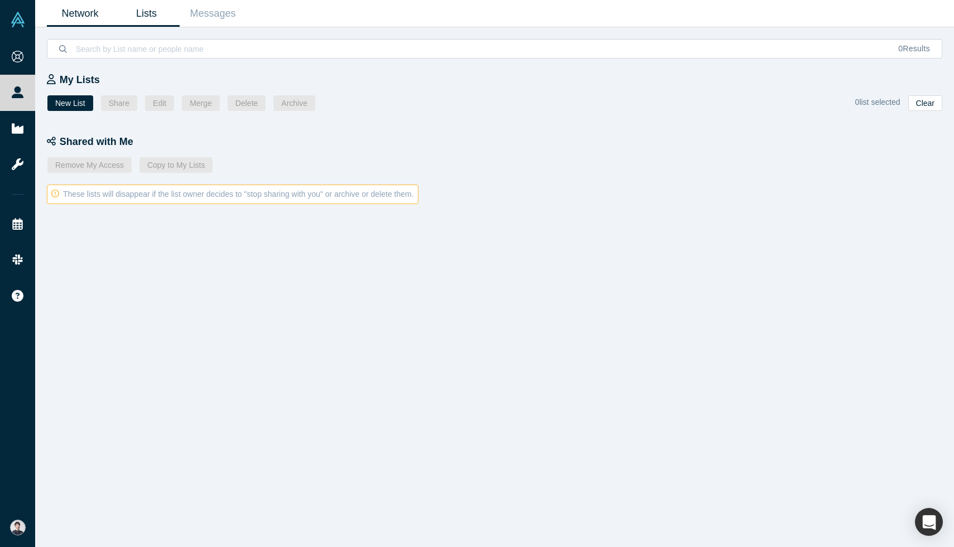  What do you see at coordinates (18, 20) in the screenshot?
I see `img: Alchemist Vault Logo` at bounding box center [18, 20].